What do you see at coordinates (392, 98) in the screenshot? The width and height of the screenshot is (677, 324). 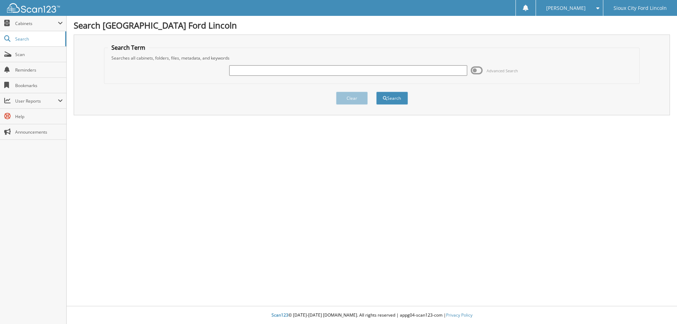 I see `button: Search` at bounding box center [392, 98].